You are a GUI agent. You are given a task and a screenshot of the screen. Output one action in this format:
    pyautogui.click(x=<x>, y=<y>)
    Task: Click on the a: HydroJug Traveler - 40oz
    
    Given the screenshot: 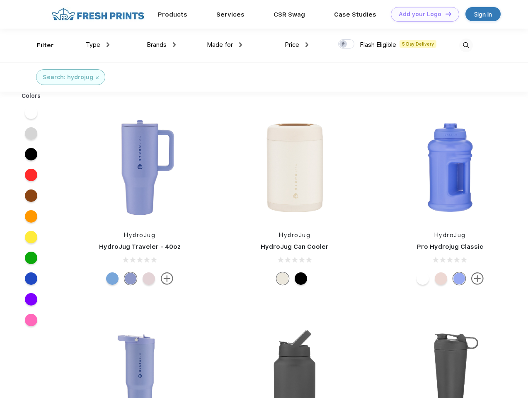 What is the action you would take?
    pyautogui.click(x=140, y=247)
    